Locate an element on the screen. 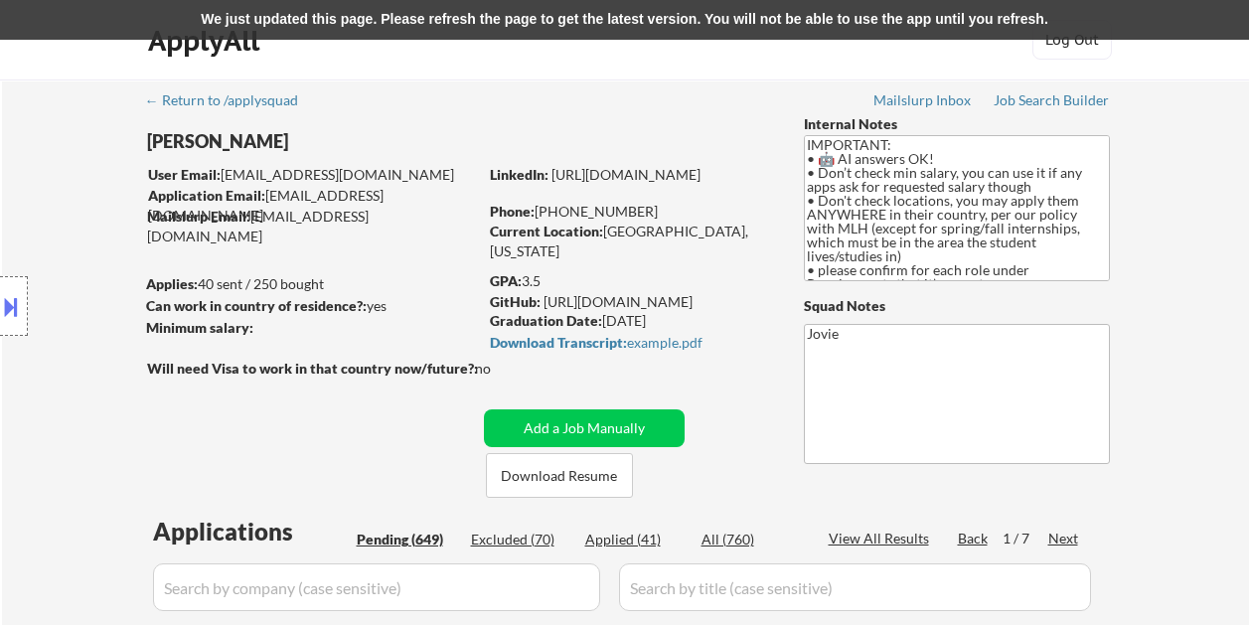 Image resolution: width=1249 pixels, height=625 pixels. button: Log Out is located at coordinates (1072, 40).